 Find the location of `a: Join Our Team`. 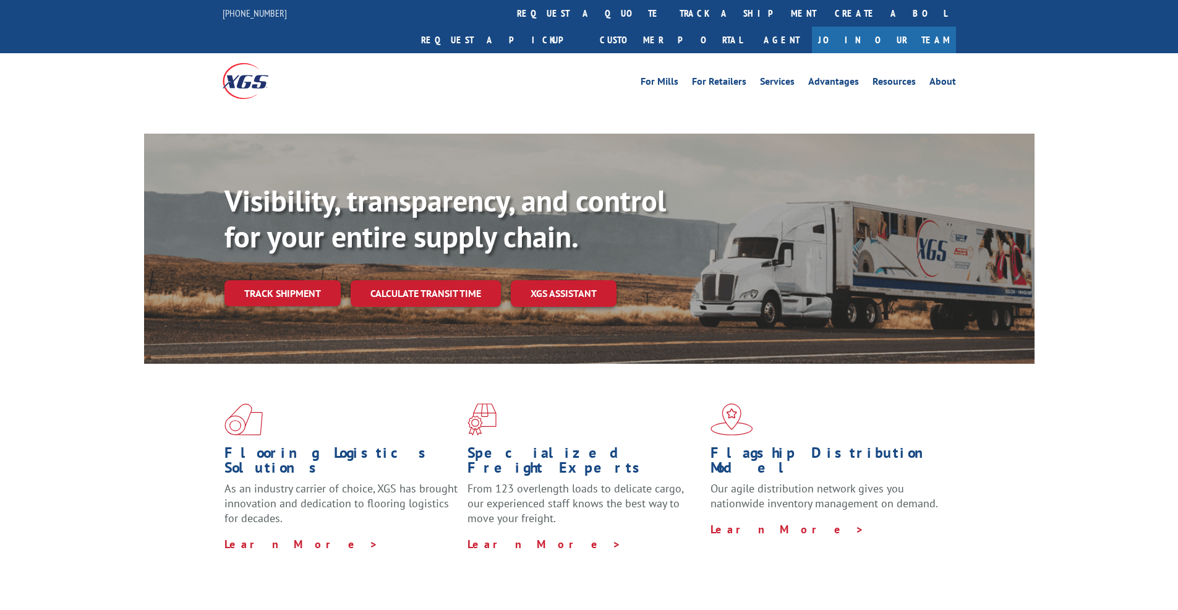

a: Join Our Team is located at coordinates (884, 40).